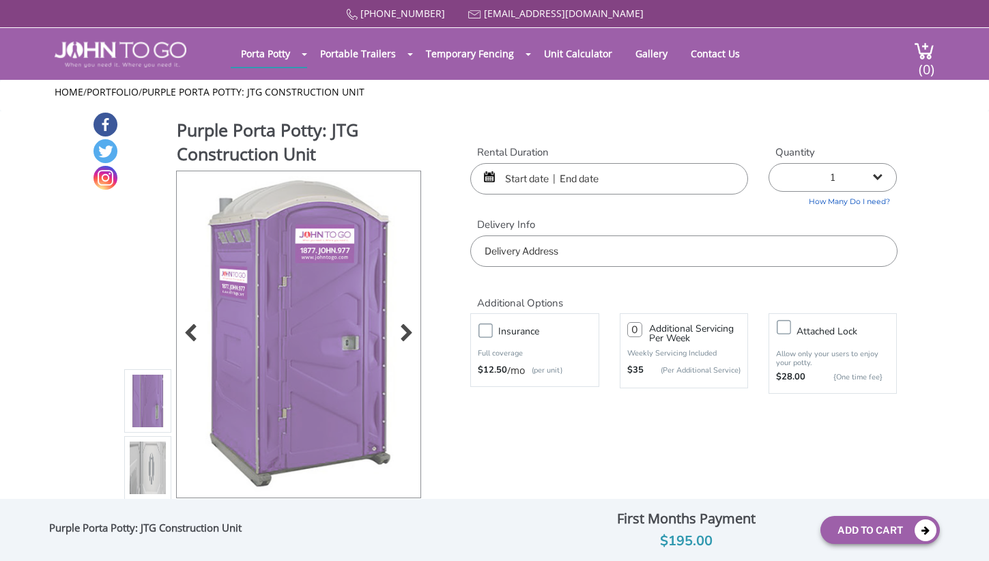 The width and height of the screenshot is (989, 561). I want to click on input: Start date | End date, so click(609, 179).